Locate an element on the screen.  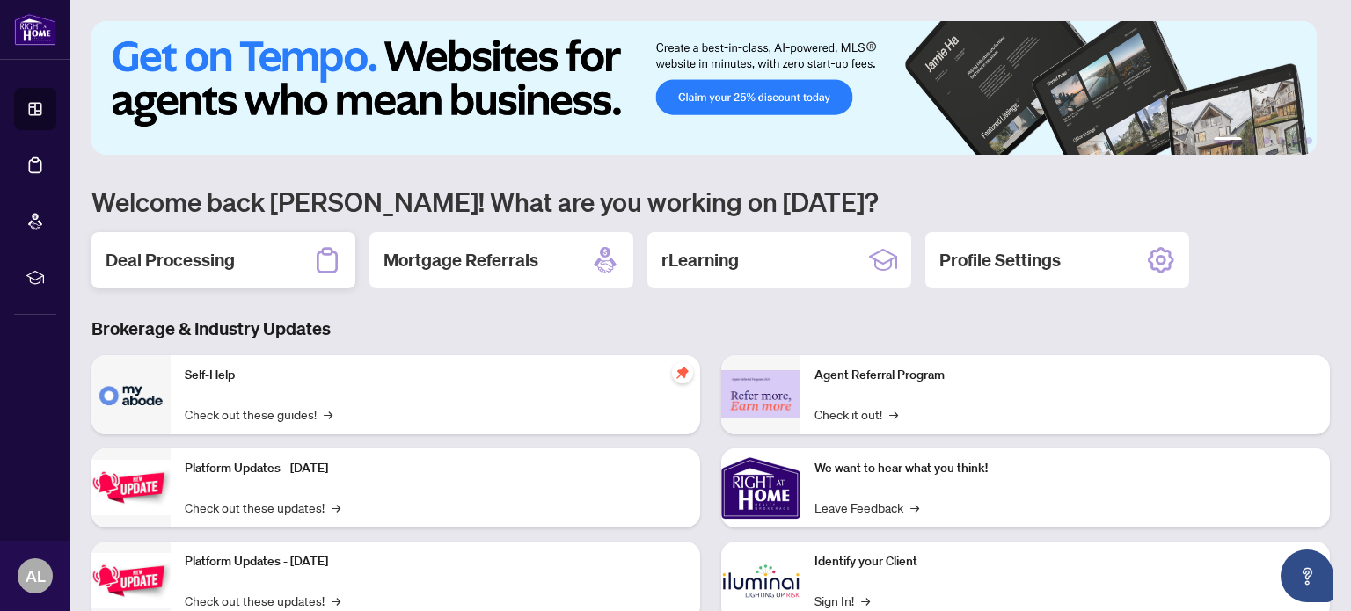
button: Open asap is located at coordinates (1307, 576).